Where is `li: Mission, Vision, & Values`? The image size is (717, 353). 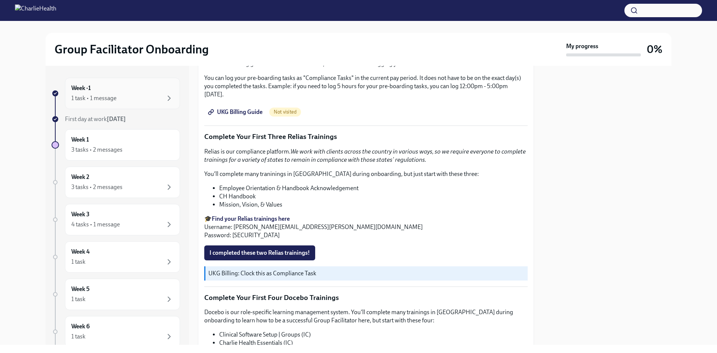 li: Mission, Vision, & Values is located at coordinates (373, 205).